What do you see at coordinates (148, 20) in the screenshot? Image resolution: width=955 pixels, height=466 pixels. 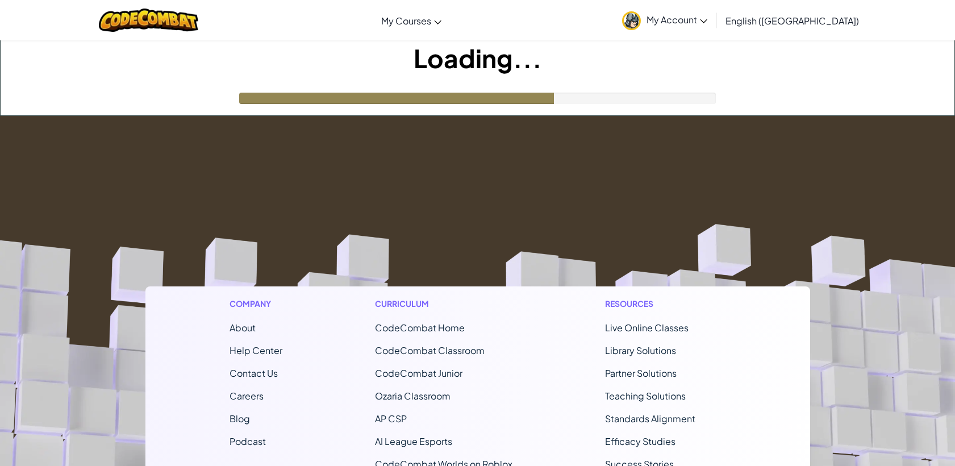 I see `img: CodeCombat logo` at bounding box center [148, 20].